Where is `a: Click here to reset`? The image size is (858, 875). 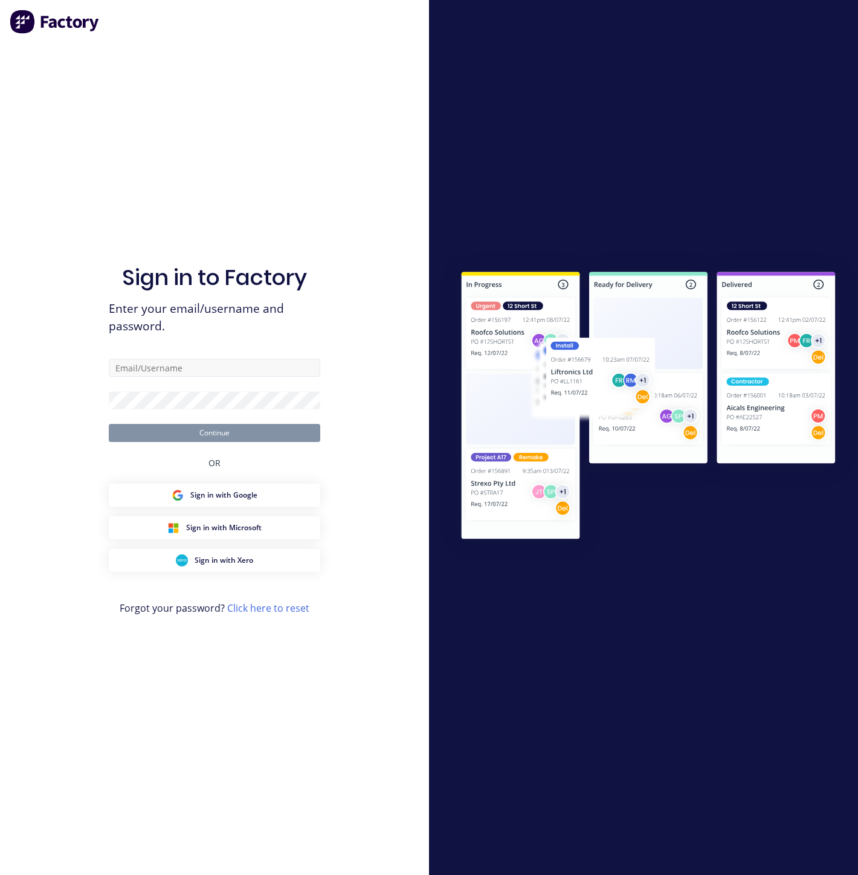 a: Click here to reset is located at coordinates (268, 608).